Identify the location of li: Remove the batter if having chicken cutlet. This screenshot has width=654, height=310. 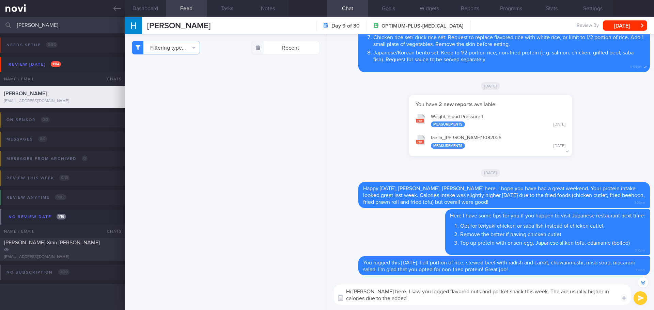
(552, 234).